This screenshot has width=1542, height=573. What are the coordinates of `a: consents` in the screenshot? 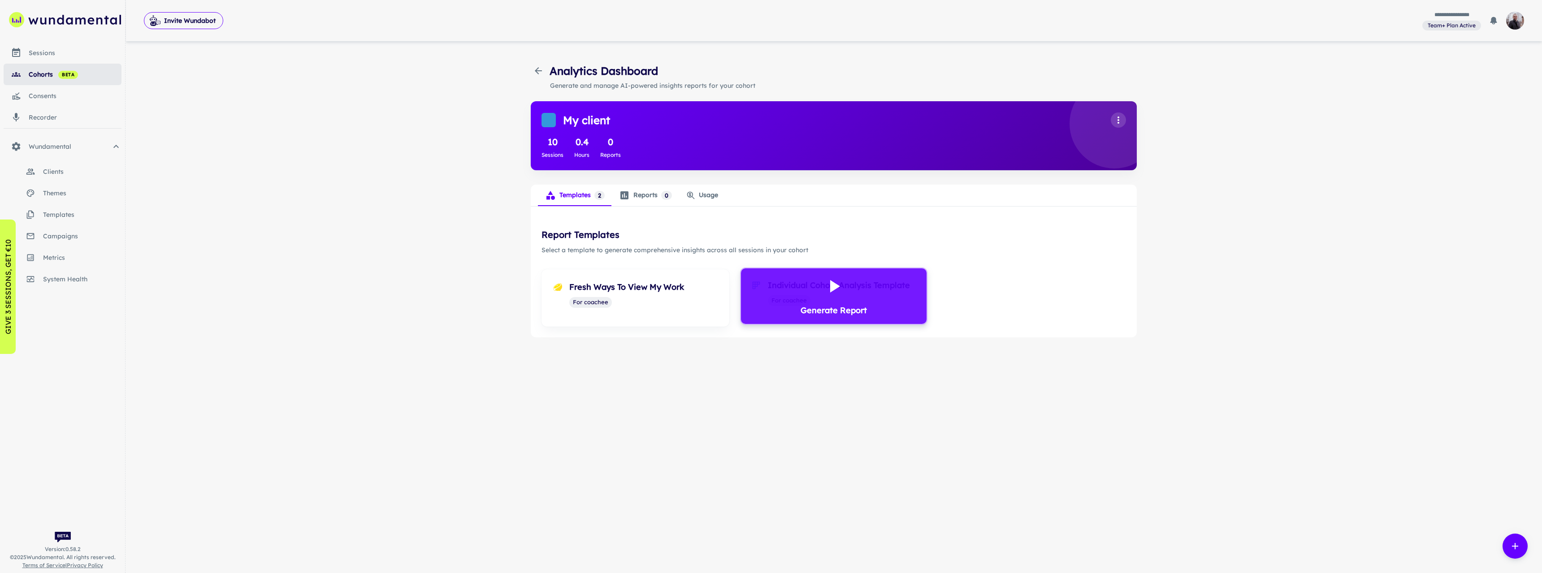 It's located at (62, 96).